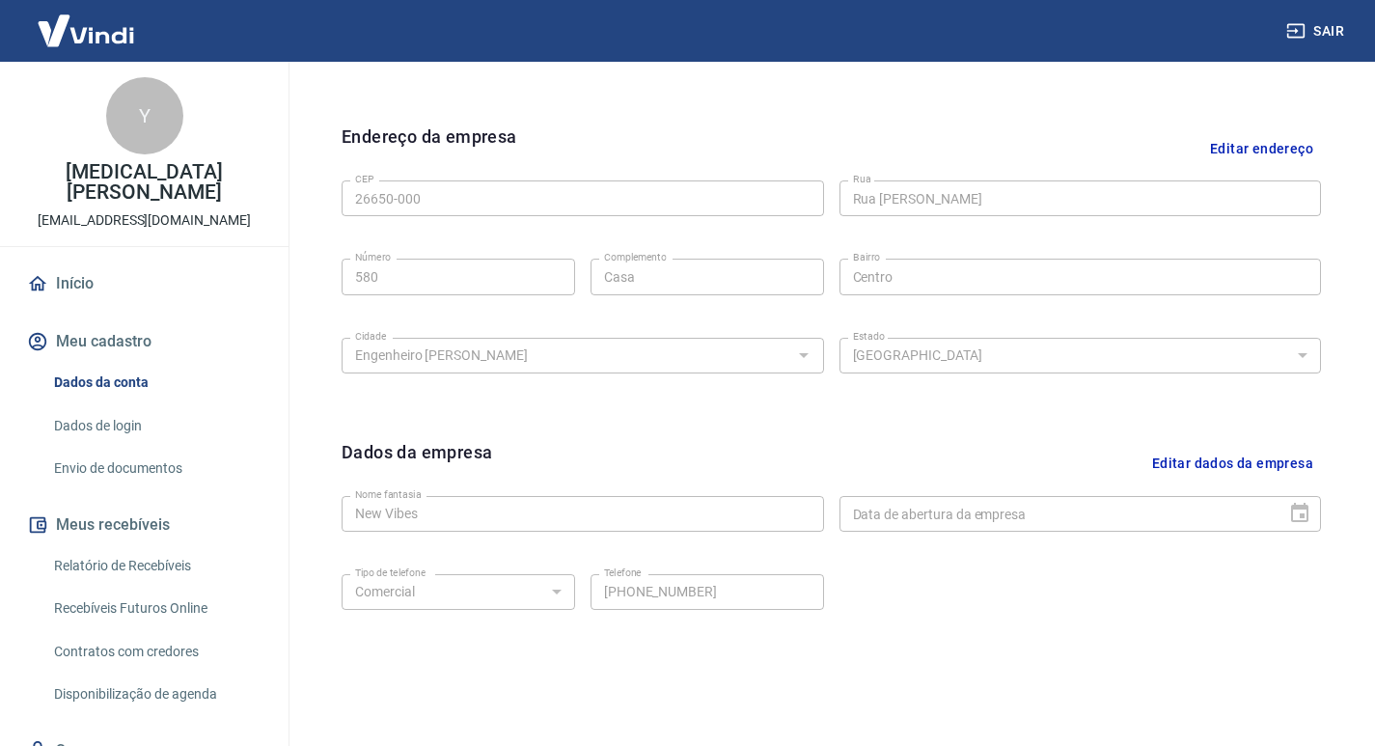  What do you see at coordinates (1261, 148) in the screenshot?
I see `button: Editar endereço` at bounding box center [1261, 148].